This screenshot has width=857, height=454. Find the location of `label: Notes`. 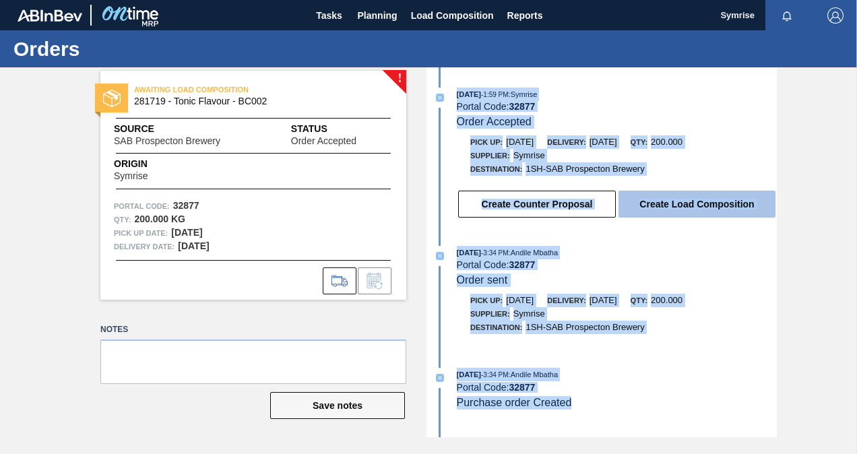

label: Notes is located at coordinates (253, 330).